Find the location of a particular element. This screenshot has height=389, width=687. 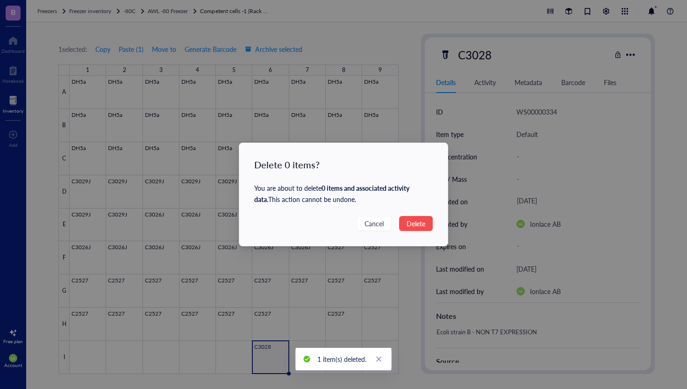

a: Close is located at coordinates (379, 359).